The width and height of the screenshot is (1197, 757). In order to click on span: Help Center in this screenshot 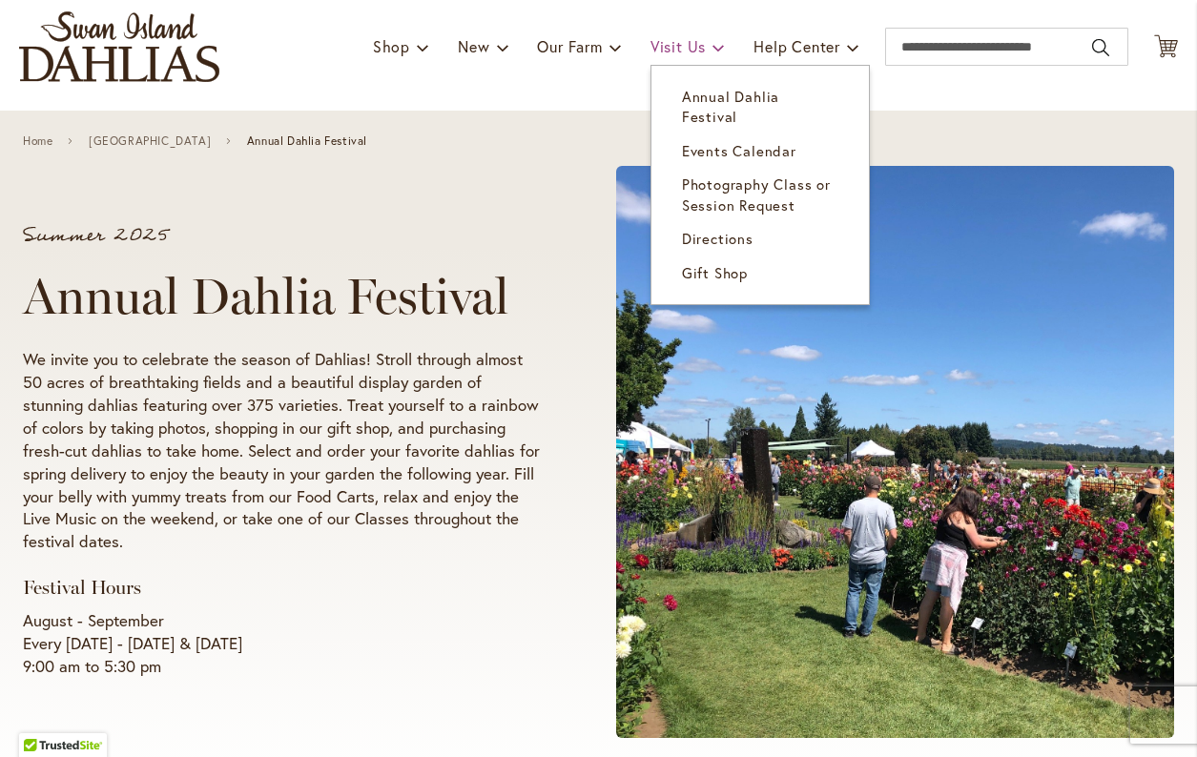, I will do `click(796, 46)`.